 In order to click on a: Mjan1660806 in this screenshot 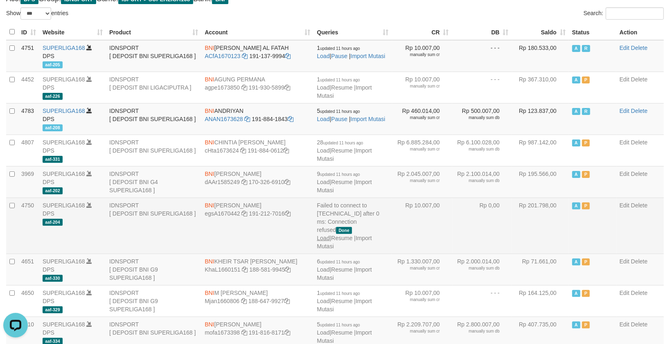, I will do `click(222, 301)`.